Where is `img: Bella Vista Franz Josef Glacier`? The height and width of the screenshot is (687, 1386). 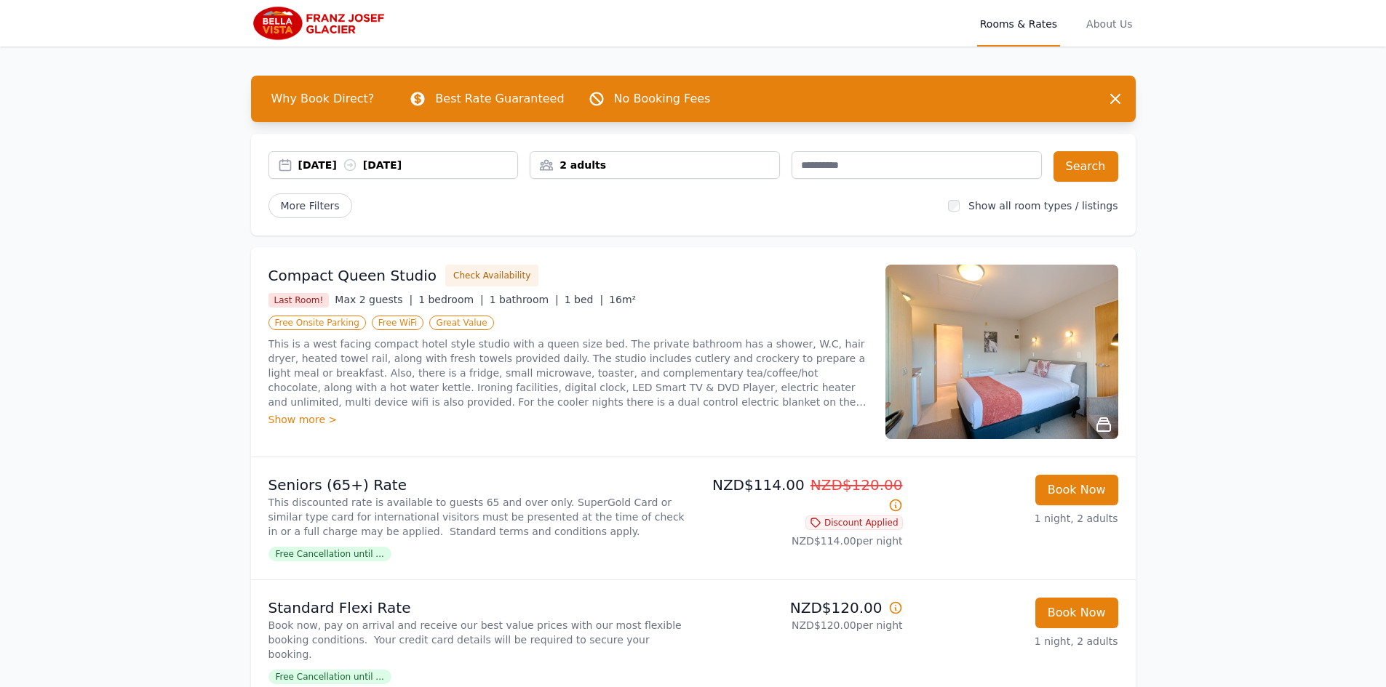 img: Bella Vista Franz Josef Glacier is located at coordinates (321, 23).